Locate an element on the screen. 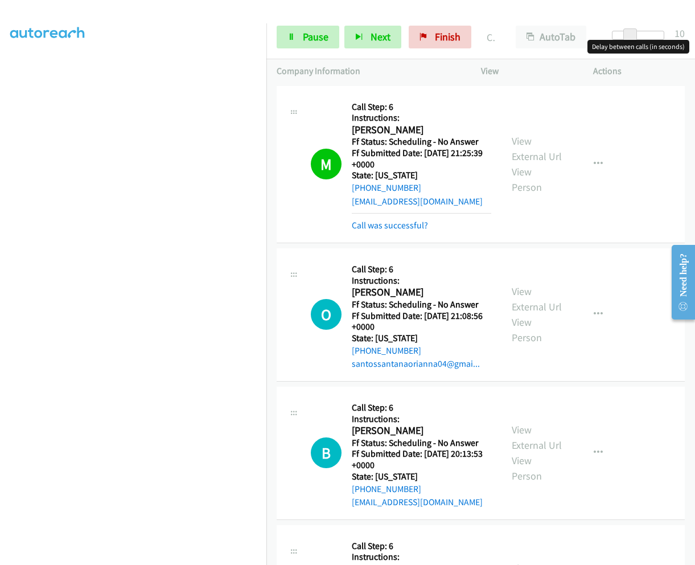  h1: O is located at coordinates (326, 314).